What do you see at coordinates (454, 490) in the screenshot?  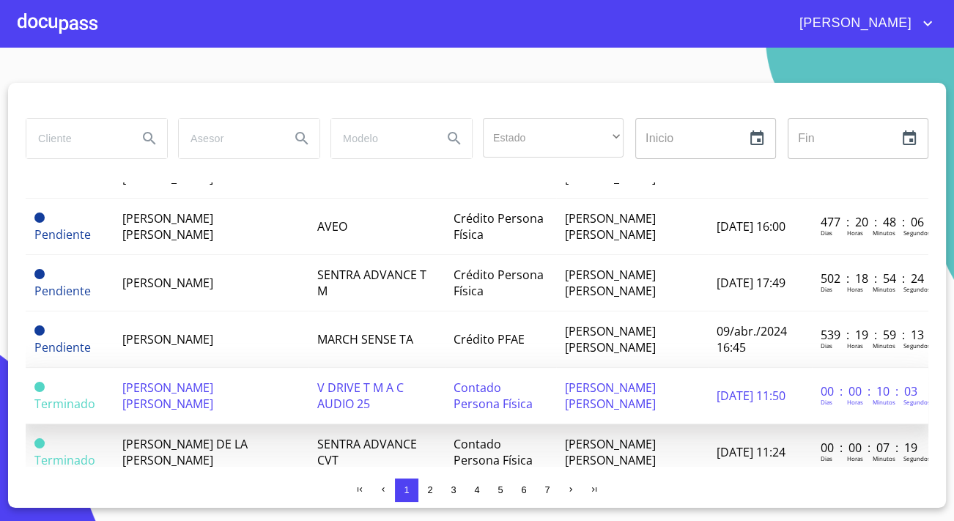 I see `button: 3` at bounding box center [454, 490].